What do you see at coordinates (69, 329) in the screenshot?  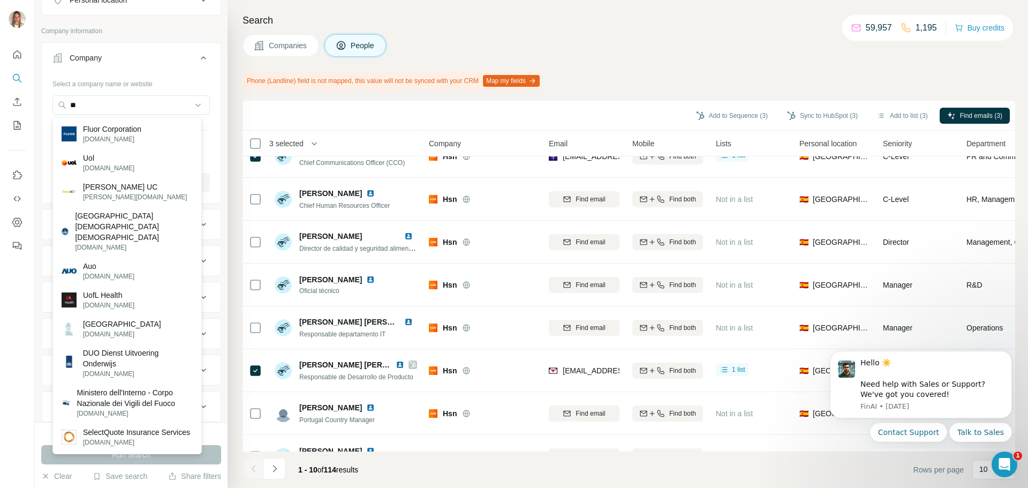 I see `img: Scuola Normale Superiore` at bounding box center [69, 329].